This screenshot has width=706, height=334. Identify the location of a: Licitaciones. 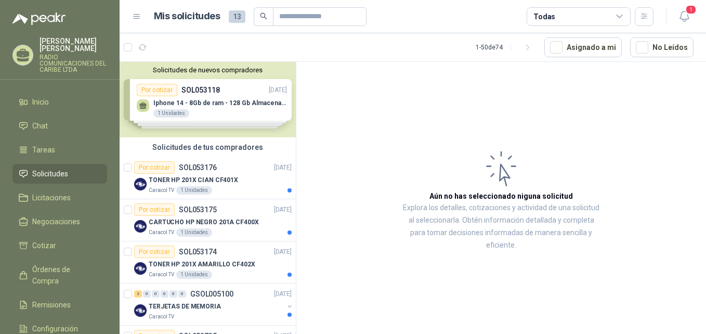
(60, 198).